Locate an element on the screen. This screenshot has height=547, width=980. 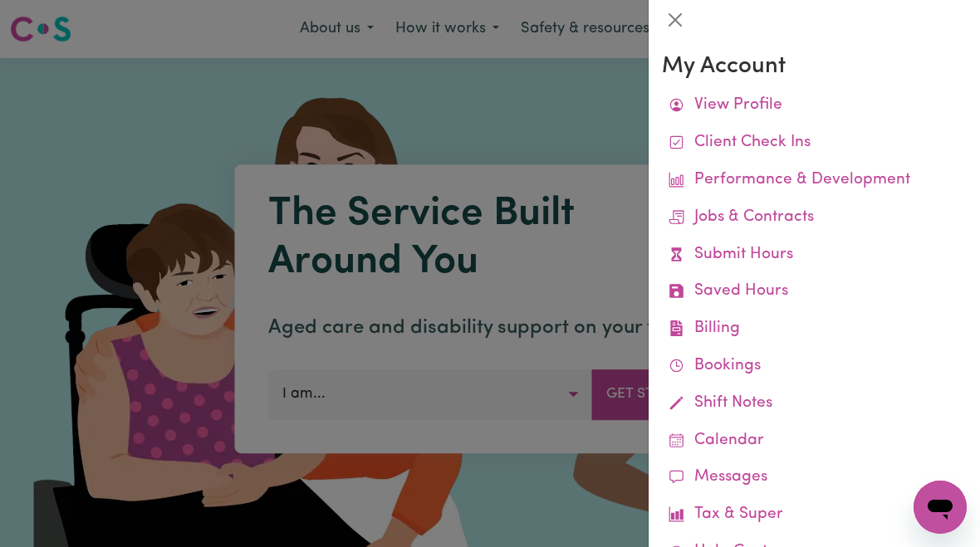
a: Tax & Super is located at coordinates (814, 515).